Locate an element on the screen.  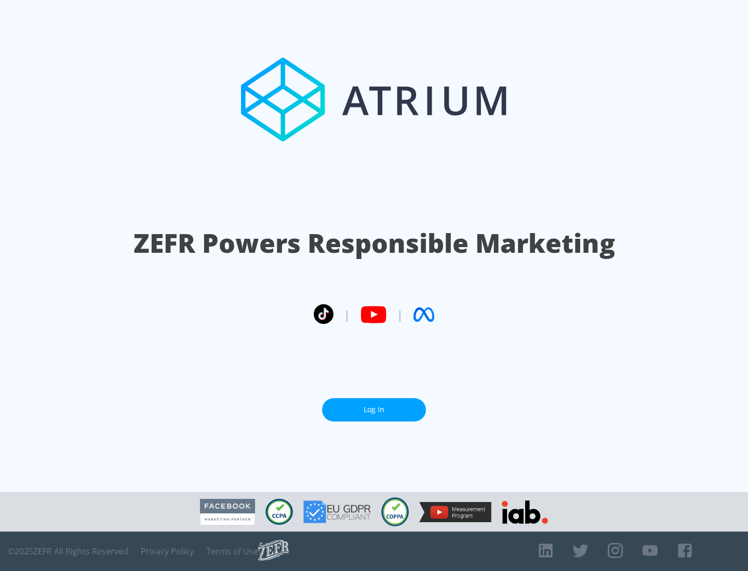
img: CCPA Compliant is located at coordinates (279, 512).